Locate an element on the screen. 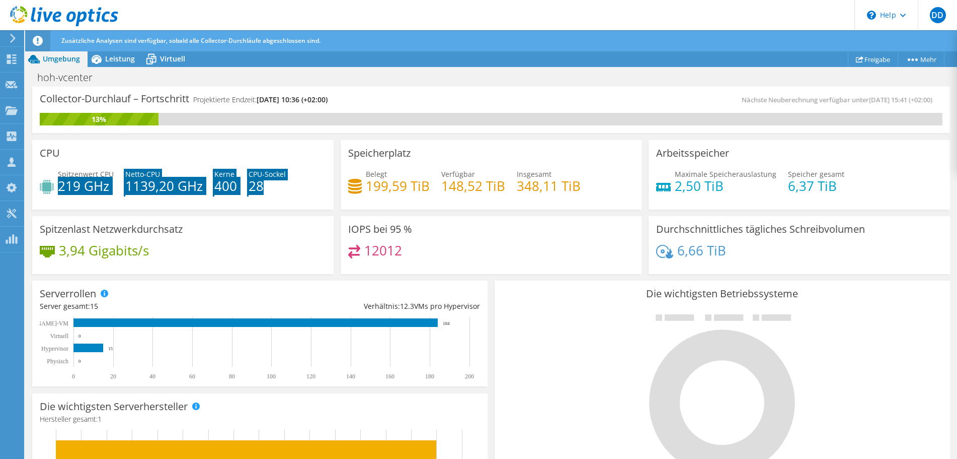  span: DD is located at coordinates (938, 15).